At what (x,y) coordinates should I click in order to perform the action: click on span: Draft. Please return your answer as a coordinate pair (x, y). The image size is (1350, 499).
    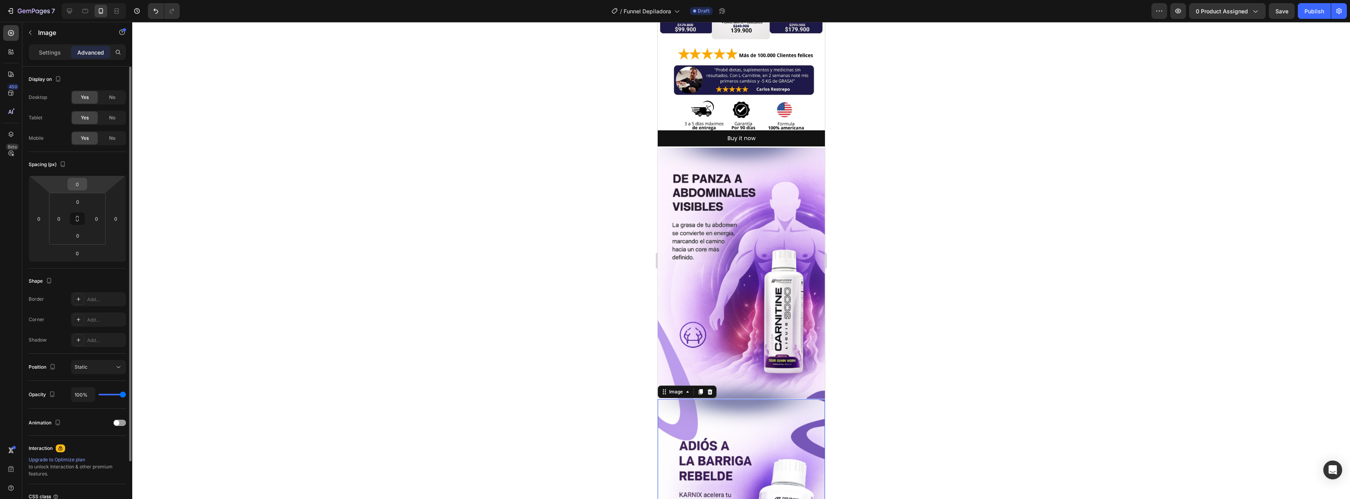
    Looking at the image, I should click on (704, 11).